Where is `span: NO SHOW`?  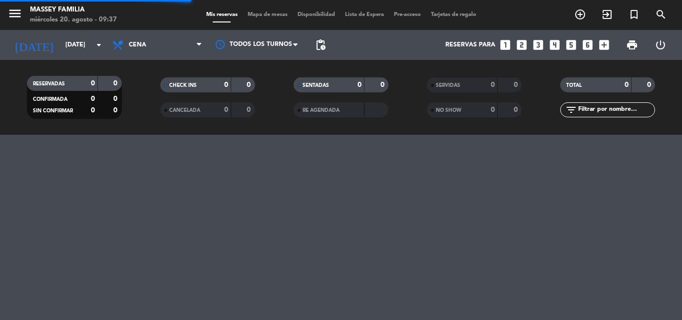
span: NO SHOW is located at coordinates (448, 110).